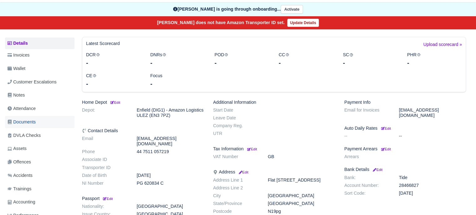 The height and width of the screenshot is (215, 476). Describe the element at coordinates (24, 136) in the screenshot. I see `span: DVLA Checks` at that location.